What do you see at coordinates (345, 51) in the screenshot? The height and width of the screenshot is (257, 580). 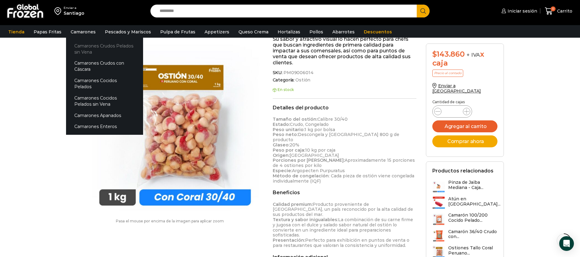 I see `p: Su sabor y atractivo visual lo hacen perfecto para chefs que buscan ingredientes de primera calid...` at bounding box center [345, 51].